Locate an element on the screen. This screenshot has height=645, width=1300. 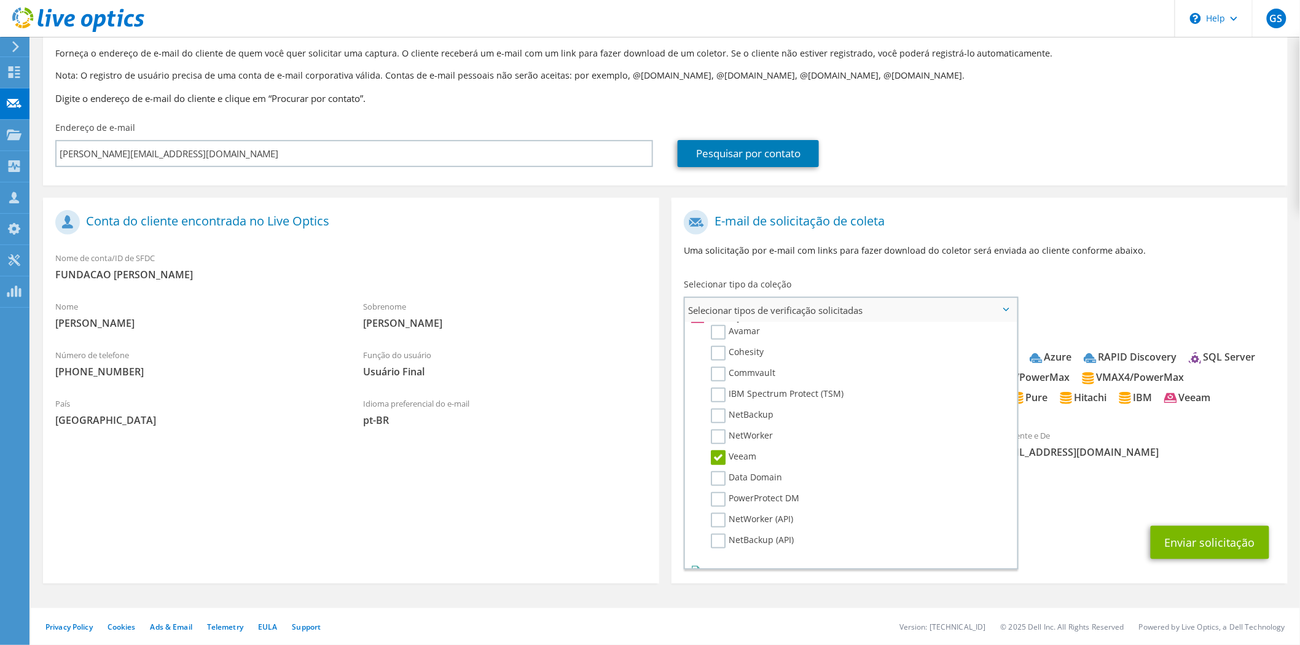
div: IBM is located at coordinates (1135, 397).